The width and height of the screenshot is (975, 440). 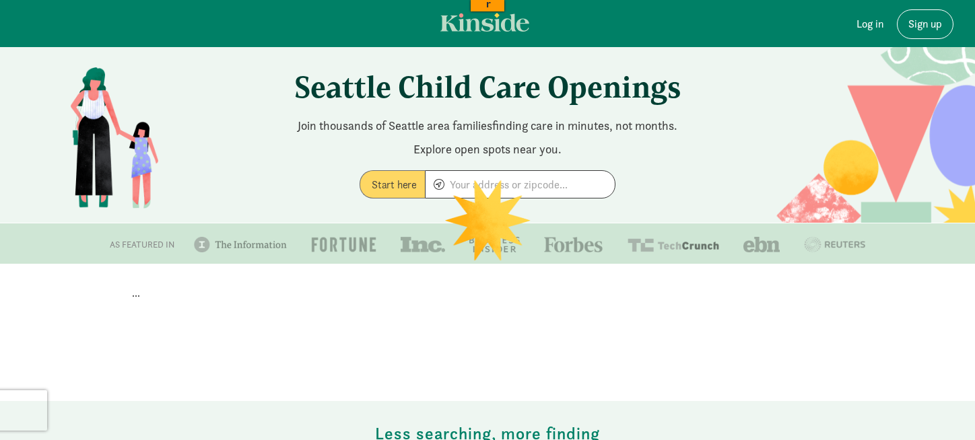 I want to click on p: Explore open spots near you., so click(x=487, y=149).